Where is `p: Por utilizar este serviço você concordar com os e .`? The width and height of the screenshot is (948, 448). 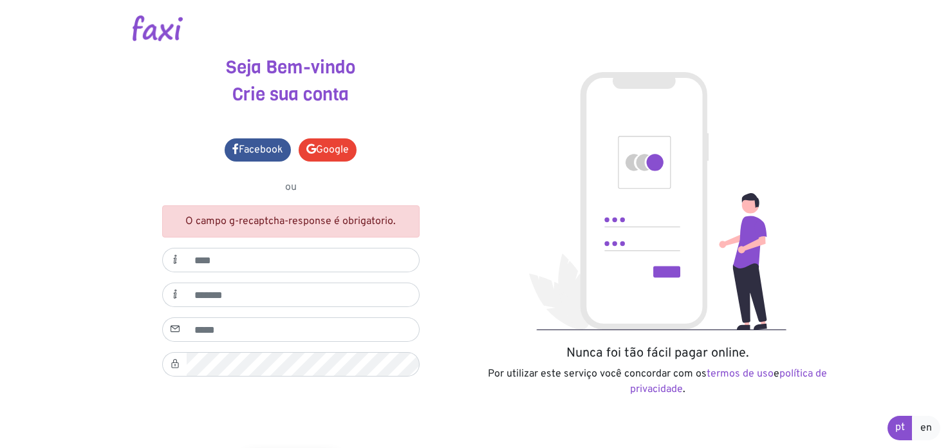 p: Por utilizar este serviço você concordar com os e . is located at coordinates (658, 382).